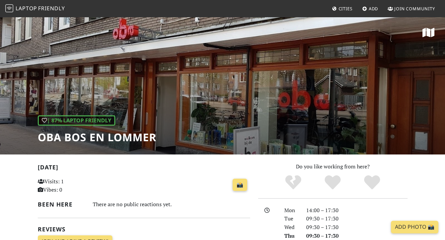 The width and height of the screenshot is (445, 240). Describe the element at coordinates (293, 183) in the screenshot. I see `div: No` at that location.